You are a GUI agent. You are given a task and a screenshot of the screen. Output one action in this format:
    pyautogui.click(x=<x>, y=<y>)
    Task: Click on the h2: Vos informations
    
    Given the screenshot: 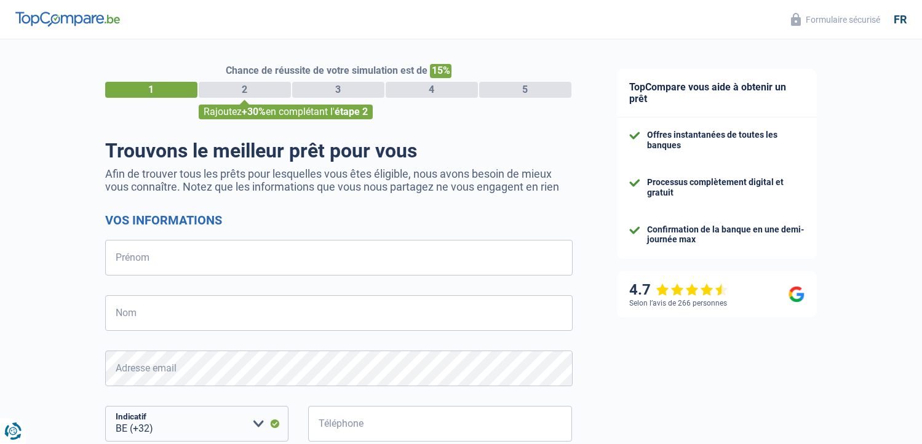 What is the action you would take?
    pyautogui.click(x=339, y=220)
    